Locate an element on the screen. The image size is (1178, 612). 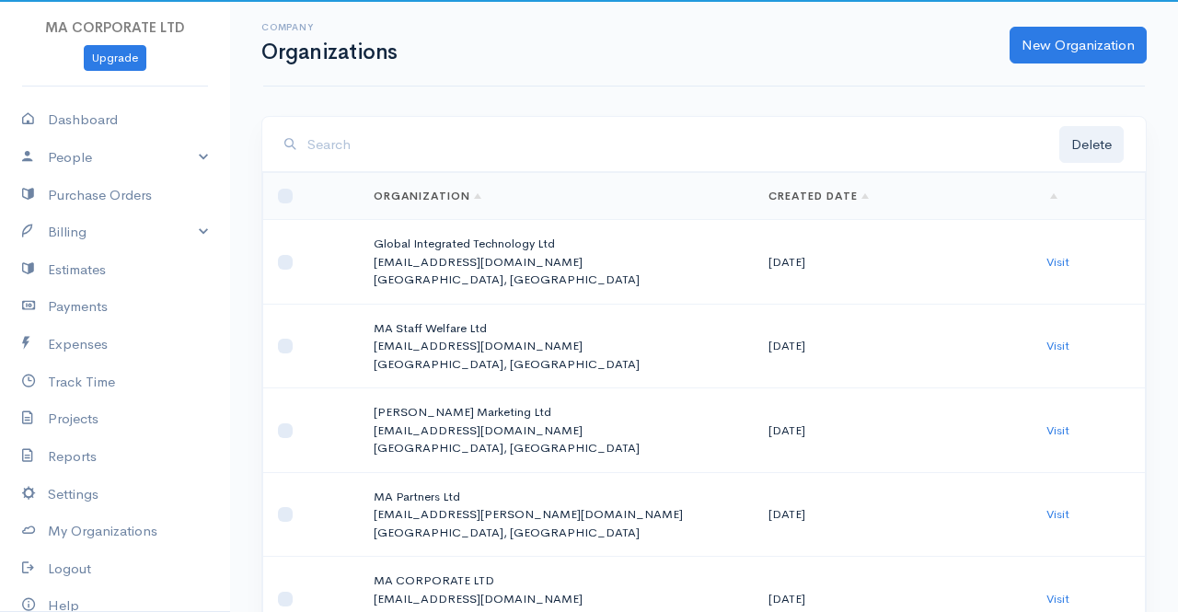
span: MA CORPORATE LTD is located at coordinates (115, 27).